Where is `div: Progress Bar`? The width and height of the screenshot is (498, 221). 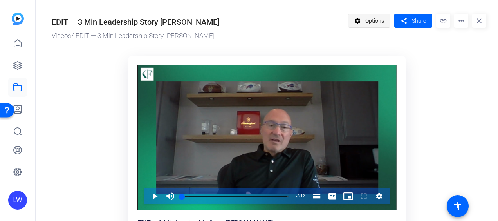 div: Progress Bar is located at coordinates (235, 196).